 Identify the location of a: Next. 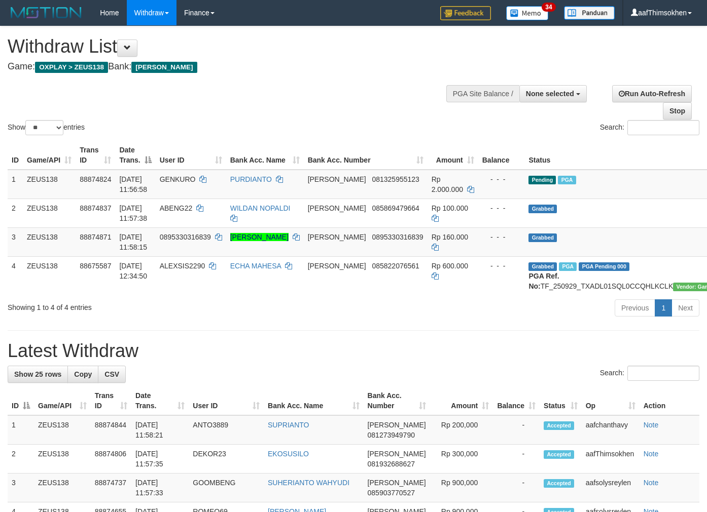
(685, 308).